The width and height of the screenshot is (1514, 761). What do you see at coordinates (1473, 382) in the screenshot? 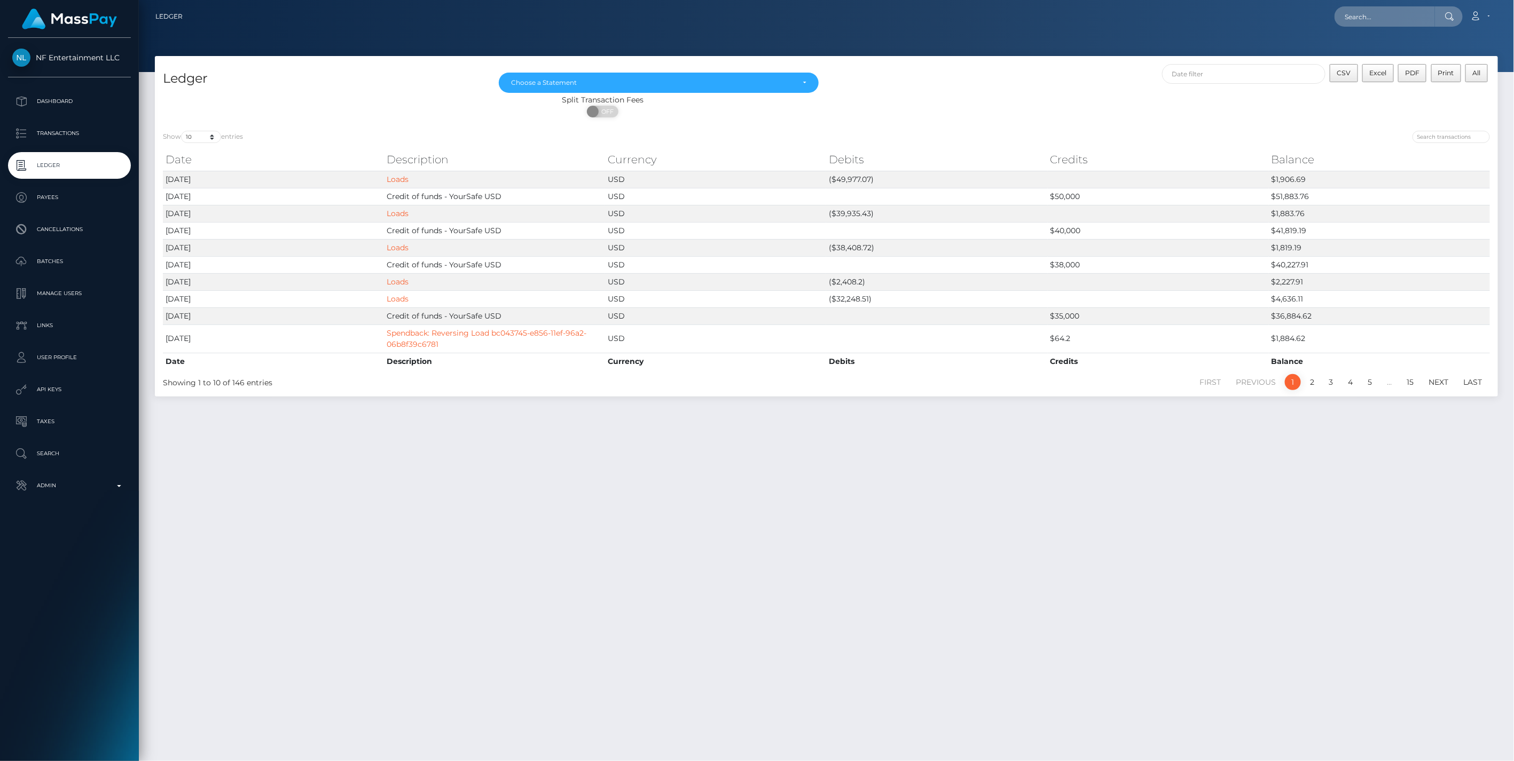
I see `a: Last` at bounding box center [1473, 382].